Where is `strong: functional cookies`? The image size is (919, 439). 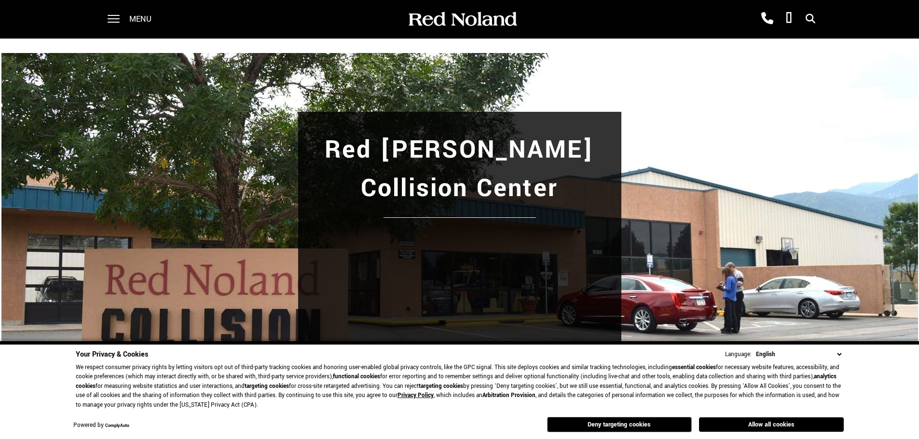
strong: functional cookies is located at coordinates (356, 377).